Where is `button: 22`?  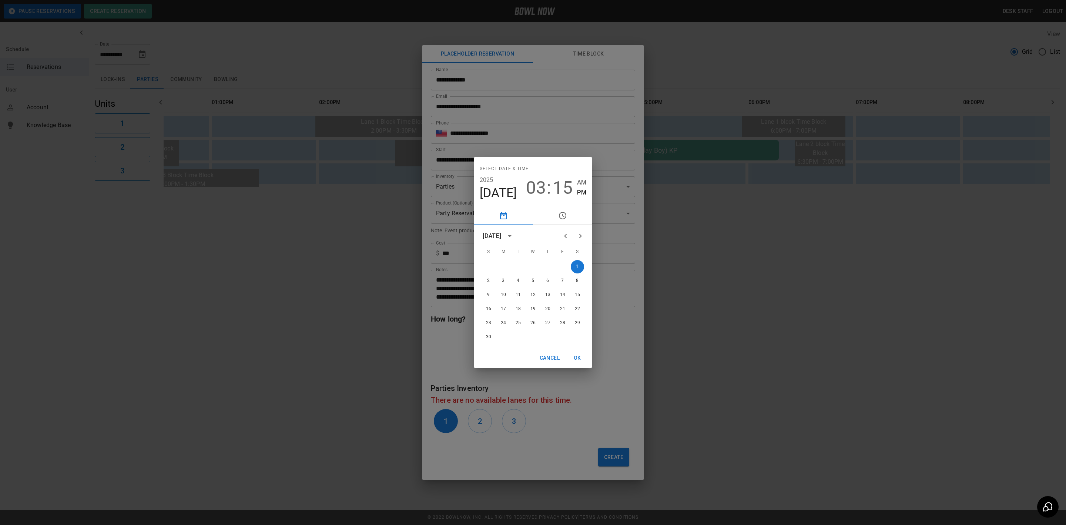 button: 22 is located at coordinates (578, 309).